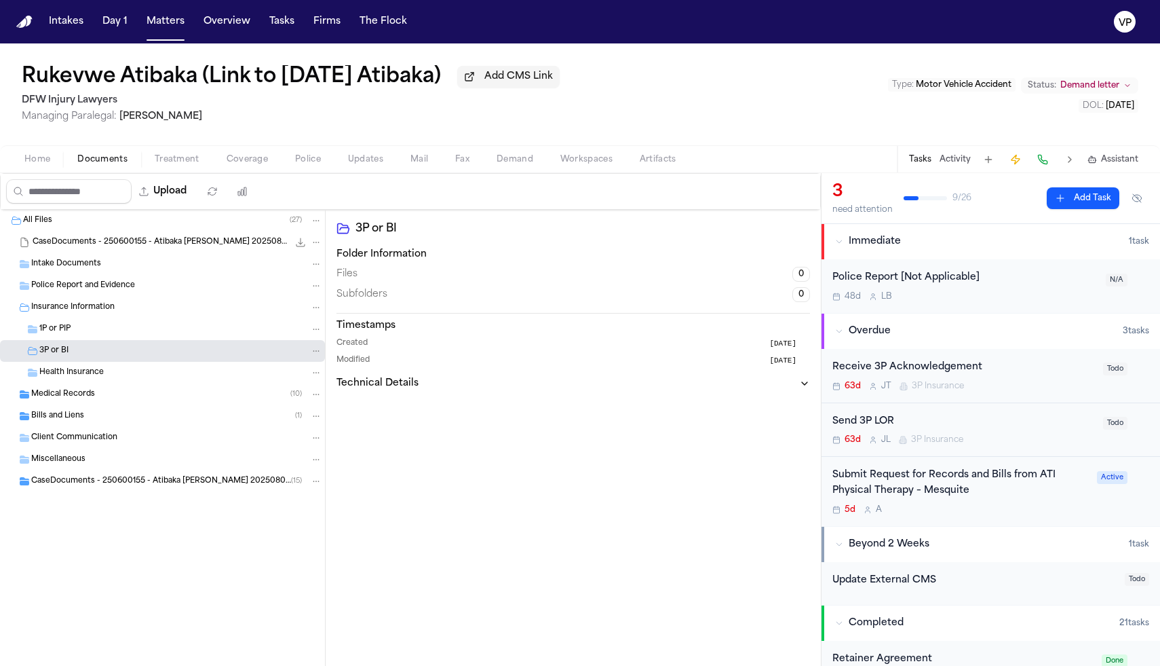  Describe the element at coordinates (1043, 159) in the screenshot. I see `button: Make a Call` at that location.